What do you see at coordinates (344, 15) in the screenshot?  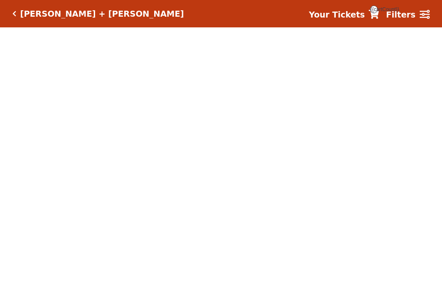 I see `a: Your Tickets {{cartCount}}` at bounding box center [344, 15].